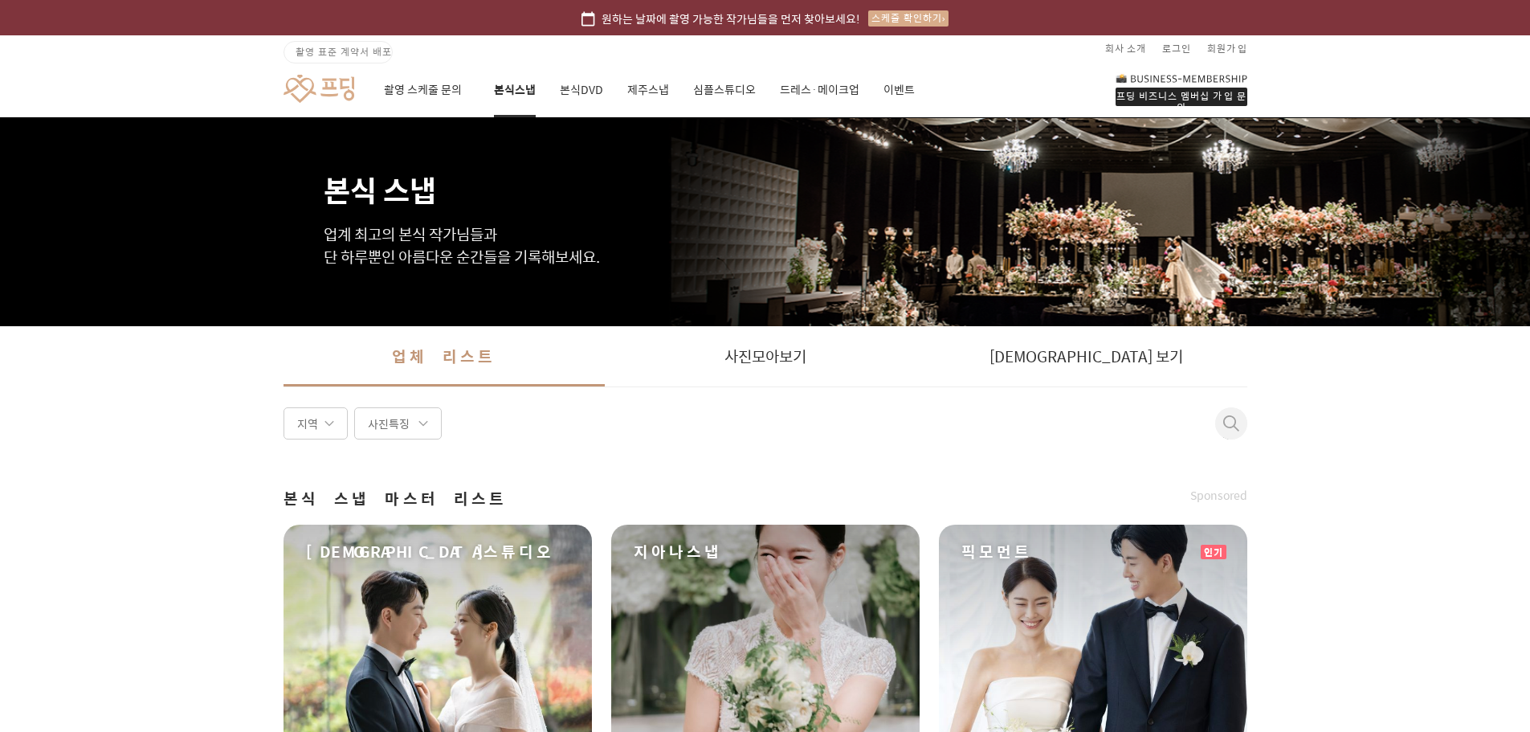 The width and height of the screenshot is (1530, 732). Describe the element at coordinates (444, 356) in the screenshot. I see `a: 업체 리스트` at that location.